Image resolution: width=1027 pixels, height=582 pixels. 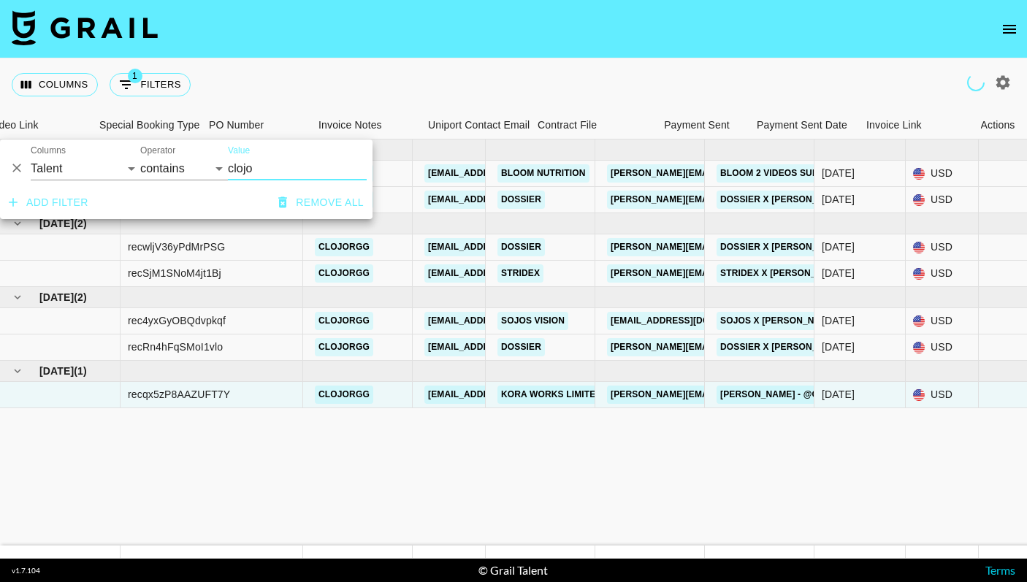 What do you see at coordinates (1010, 29) in the screenshot?
I see `button: open drawer` at bounding box center [1010, 29].